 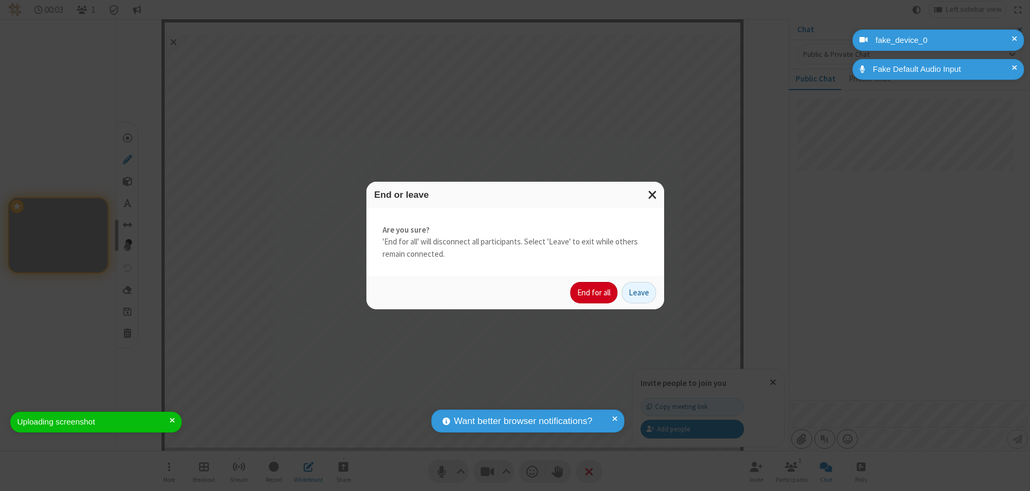 What do you see at coordinates (93, 422) in the screenshot?
I see `div: Uploading screenshot` at bounding box center [93, 422].